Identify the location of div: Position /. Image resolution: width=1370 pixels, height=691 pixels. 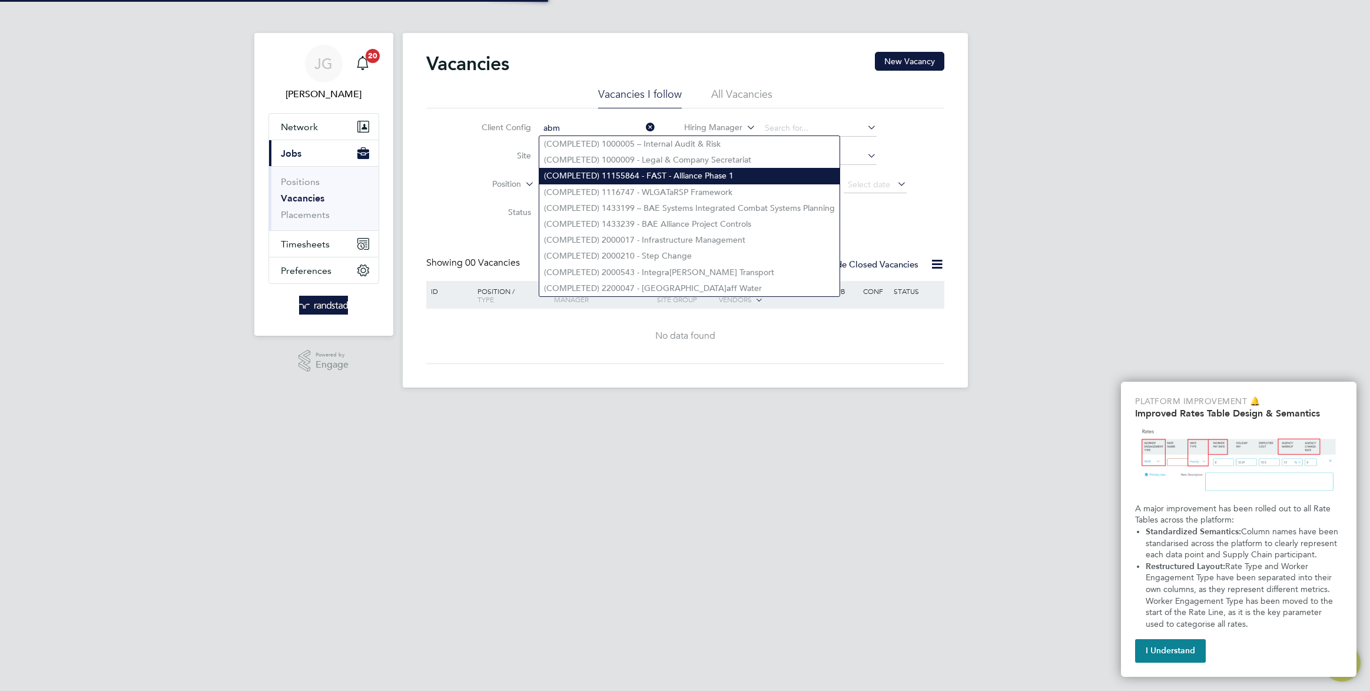
(510, 295).